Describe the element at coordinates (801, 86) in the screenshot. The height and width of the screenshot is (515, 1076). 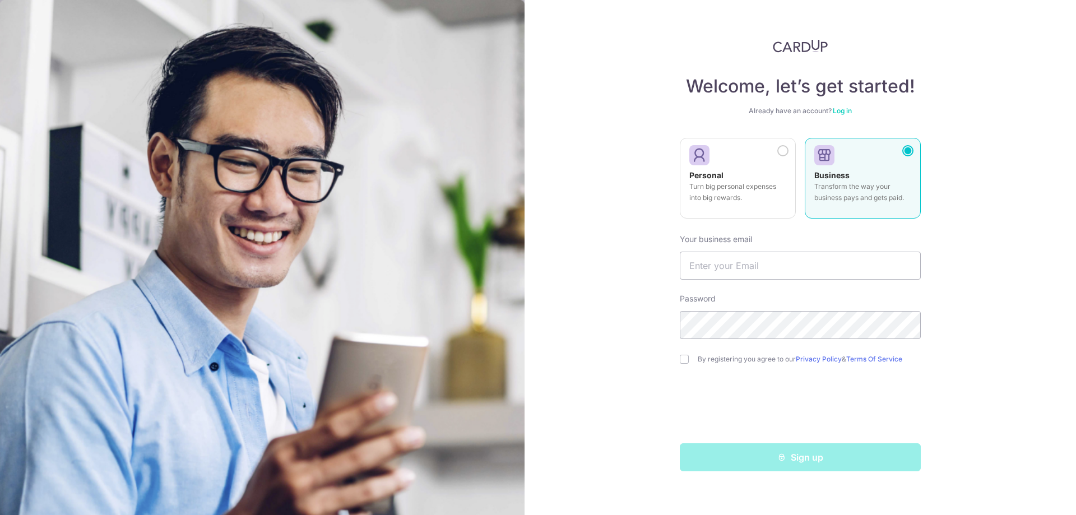
I see `h4: Welcome, let’s get started!` at that location.